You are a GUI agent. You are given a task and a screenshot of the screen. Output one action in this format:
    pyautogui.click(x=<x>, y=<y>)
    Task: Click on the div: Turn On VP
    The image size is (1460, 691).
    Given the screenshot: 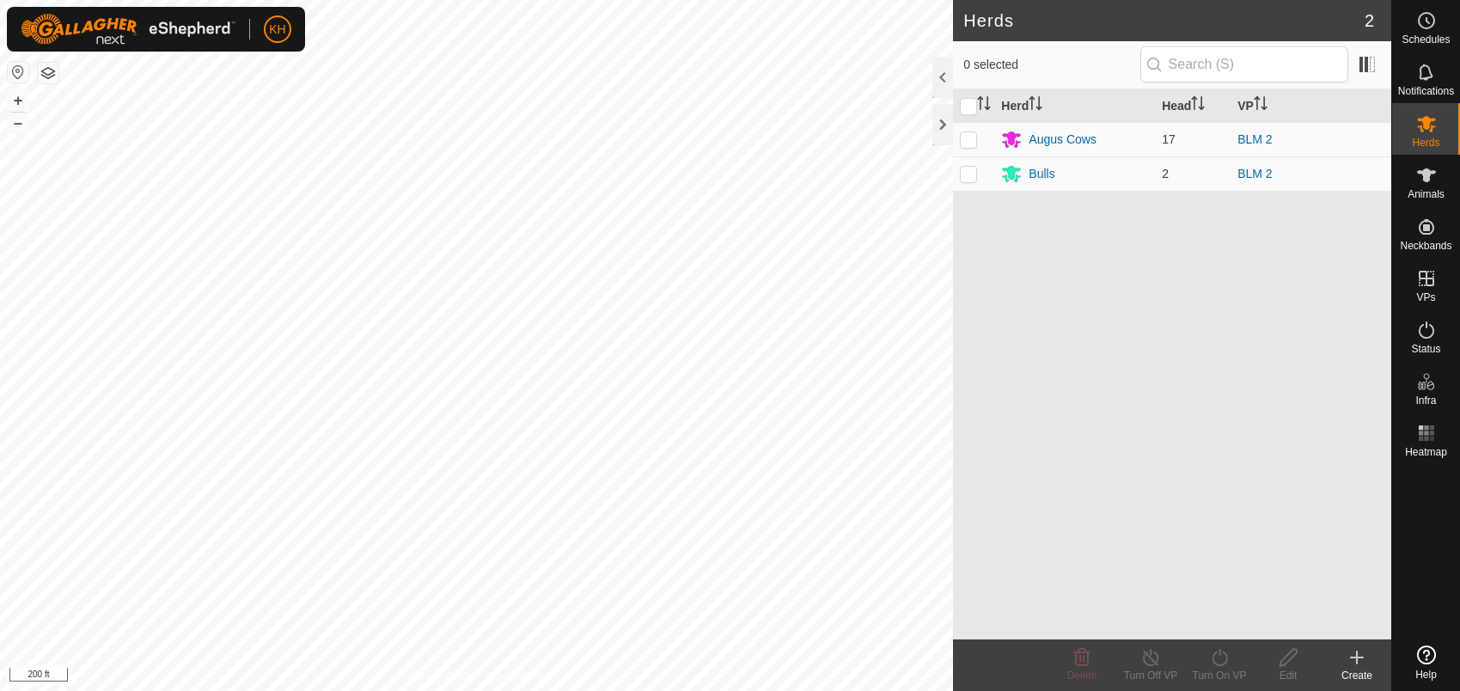 What is the action you would take?
    pyautogui.click(x=1220, y=676)
    